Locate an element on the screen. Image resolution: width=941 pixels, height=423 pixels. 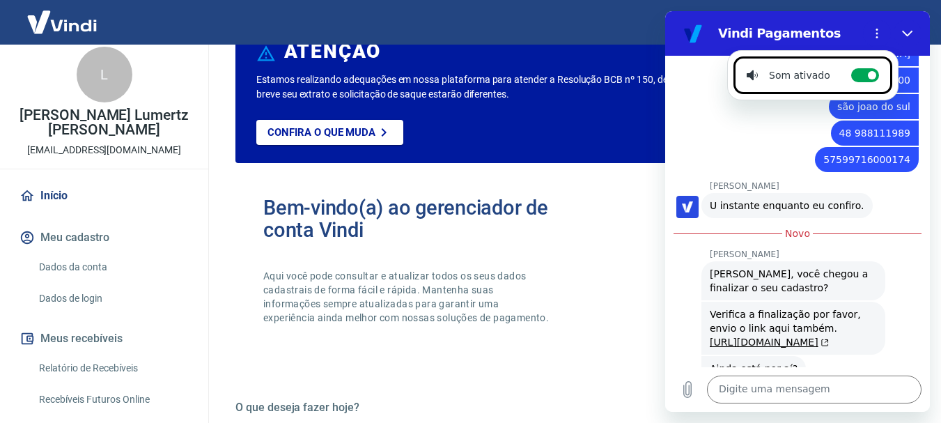
div: Verifica a finalização por favor, envio o link aqui também. is located at coordinates (128, 317).